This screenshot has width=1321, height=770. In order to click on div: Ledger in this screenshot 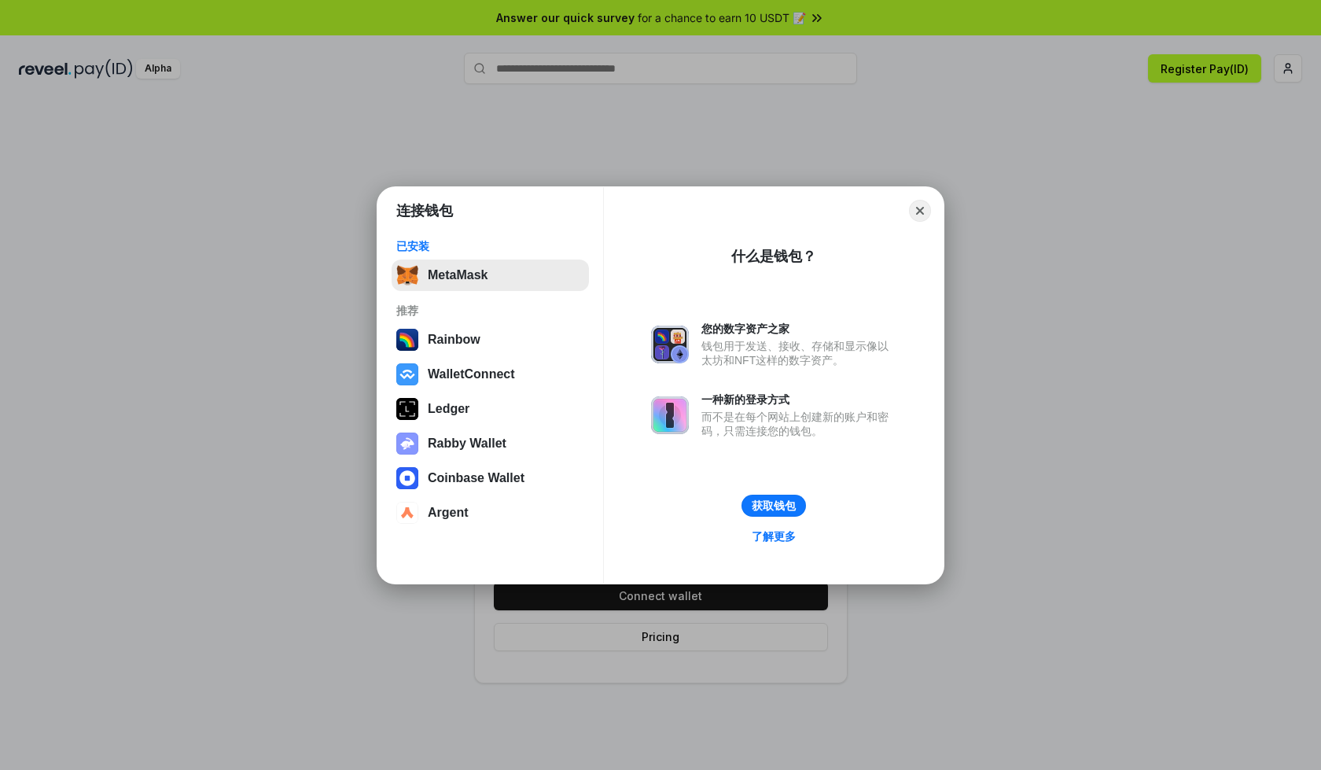, I will do `click(448, 409)`.